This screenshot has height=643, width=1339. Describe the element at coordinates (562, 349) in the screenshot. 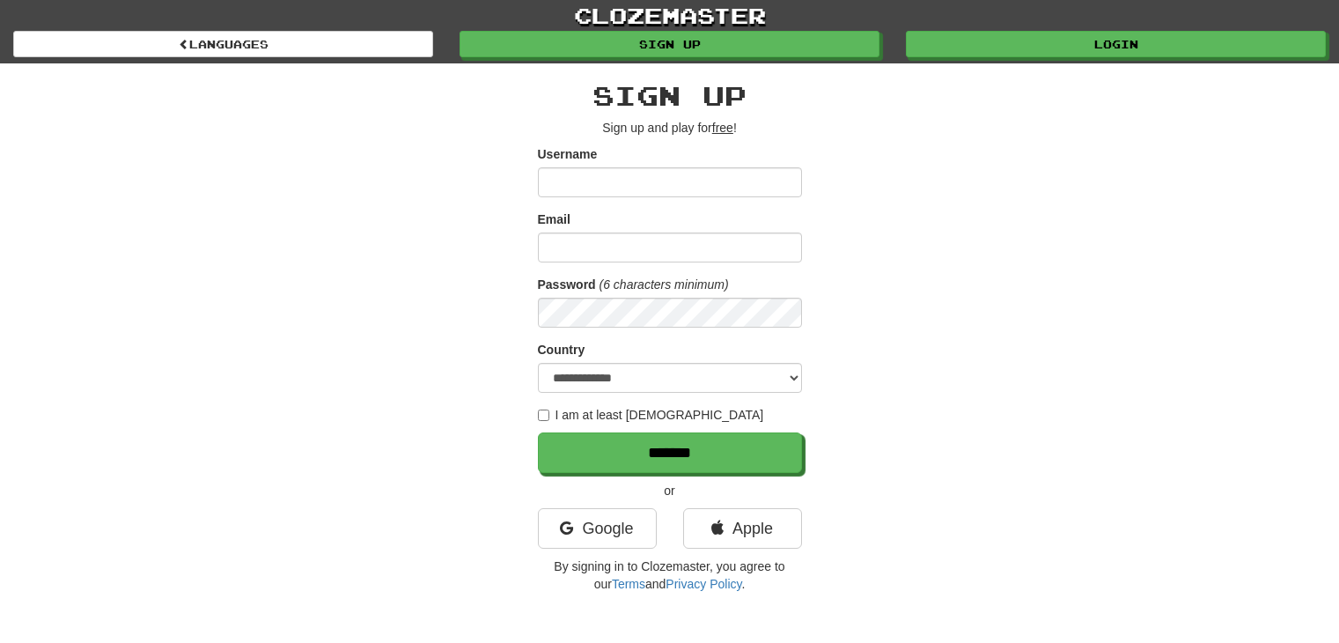

I see `label: Country` at that location.